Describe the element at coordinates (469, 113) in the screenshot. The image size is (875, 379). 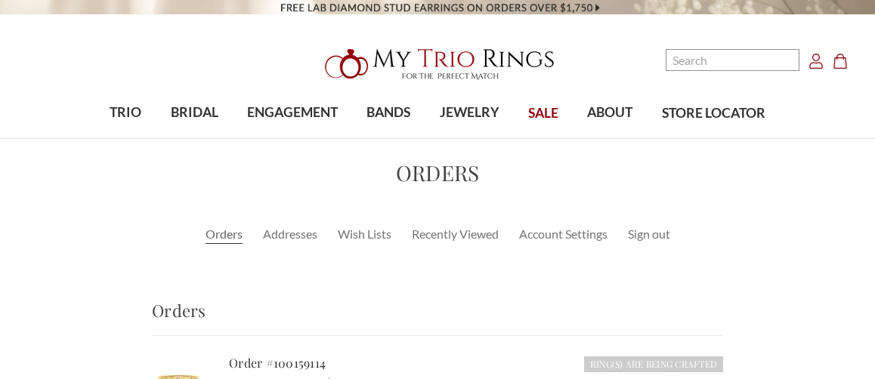
I see `span: JEWELRY` at that location.